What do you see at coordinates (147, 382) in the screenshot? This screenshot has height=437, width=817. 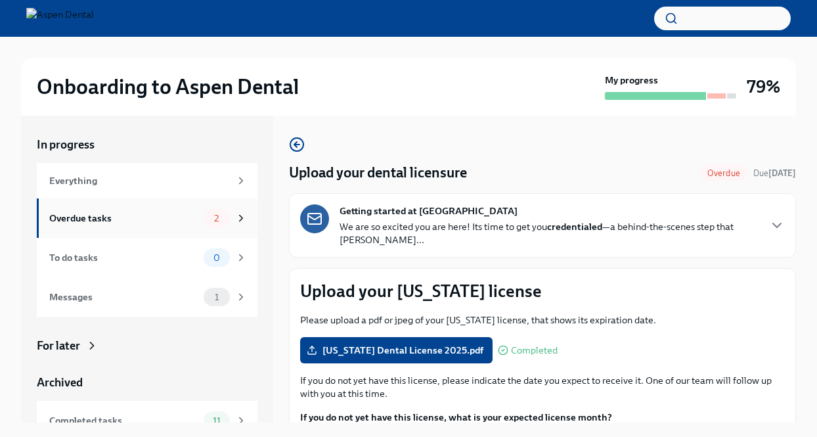 I see `a: Archived` at bounding box center [147, 382].